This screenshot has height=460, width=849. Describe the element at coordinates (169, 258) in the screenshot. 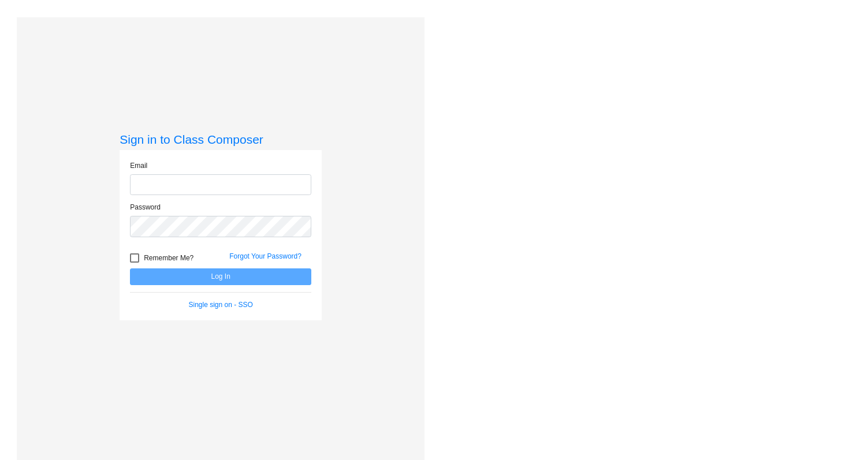

I see `span: Remember Me?` at that location.